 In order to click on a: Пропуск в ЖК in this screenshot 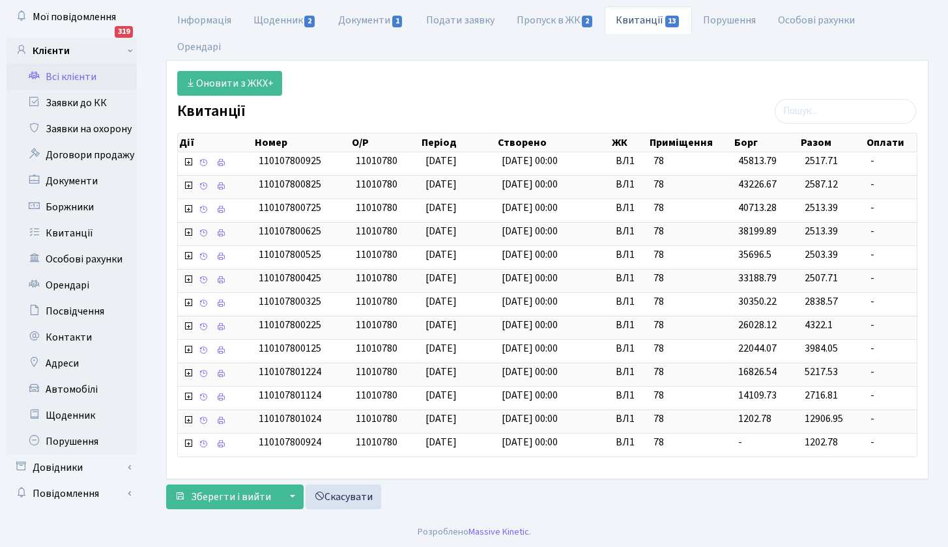, I will do `click(555, 20)`.